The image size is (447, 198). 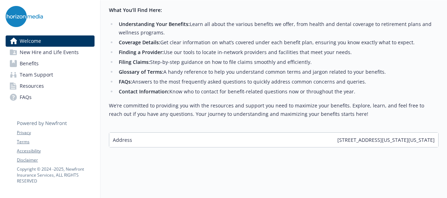 What do you see at coordinates (56, 175) in the screenshot?
I see `p: Copyright © 2024 - 2025 , Newfront Insurance Services, ALL RIGHTS RESERVED` at bounding box center [56, 175].